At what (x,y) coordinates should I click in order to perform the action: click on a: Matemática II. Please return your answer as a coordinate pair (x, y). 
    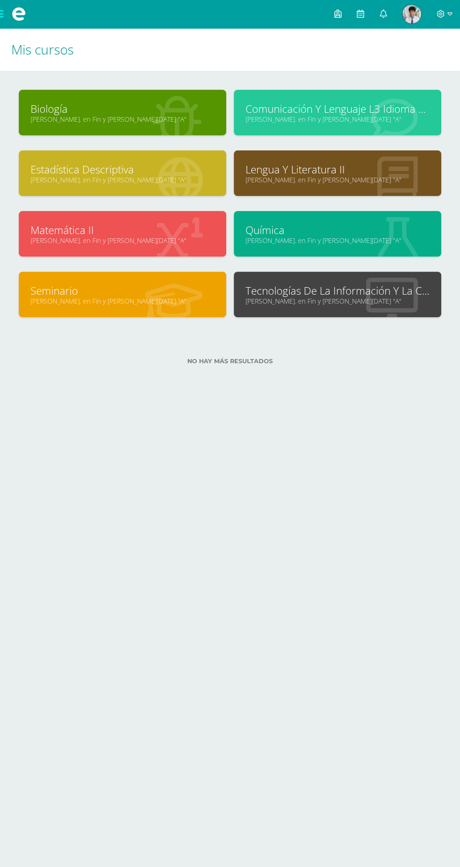
    Looking at the image, I should click on (123, 230).